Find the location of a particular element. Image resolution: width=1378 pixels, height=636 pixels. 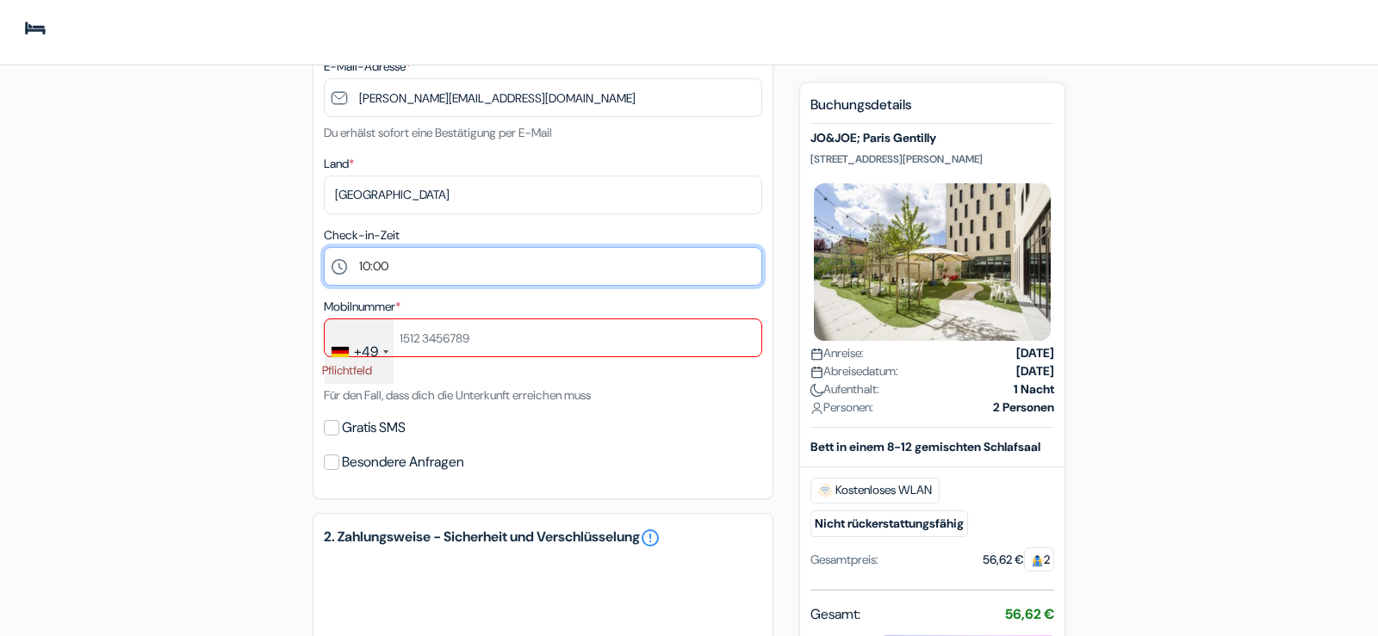

label: Mobilnummer is located at coordinates (362, 307).